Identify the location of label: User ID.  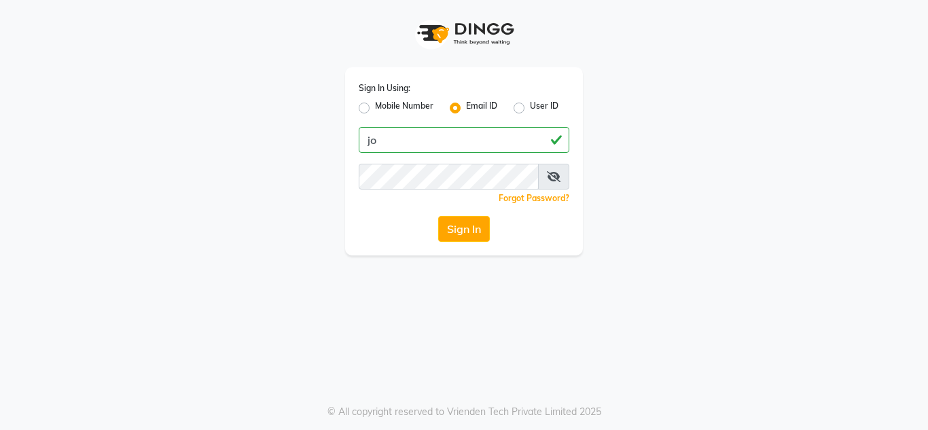
(544, 108).